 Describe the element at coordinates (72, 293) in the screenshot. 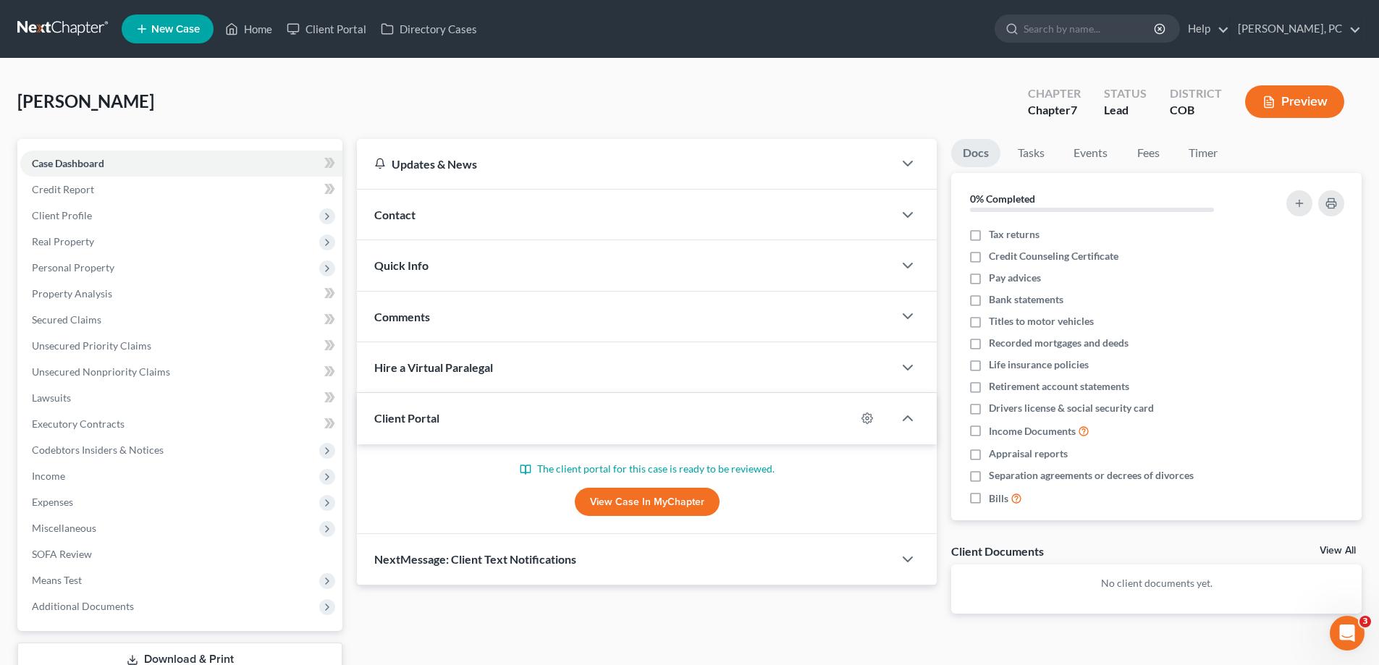

I see `span: Property Analysis` at that location.